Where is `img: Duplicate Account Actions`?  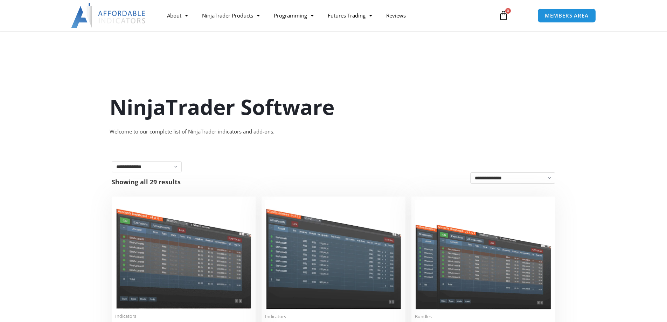 img: Duplicate Account Actions is located at coordinates (183, 254).